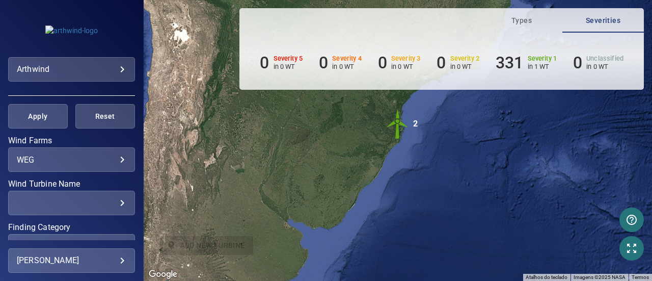  I want to click on span: Types, so click(521, 20).